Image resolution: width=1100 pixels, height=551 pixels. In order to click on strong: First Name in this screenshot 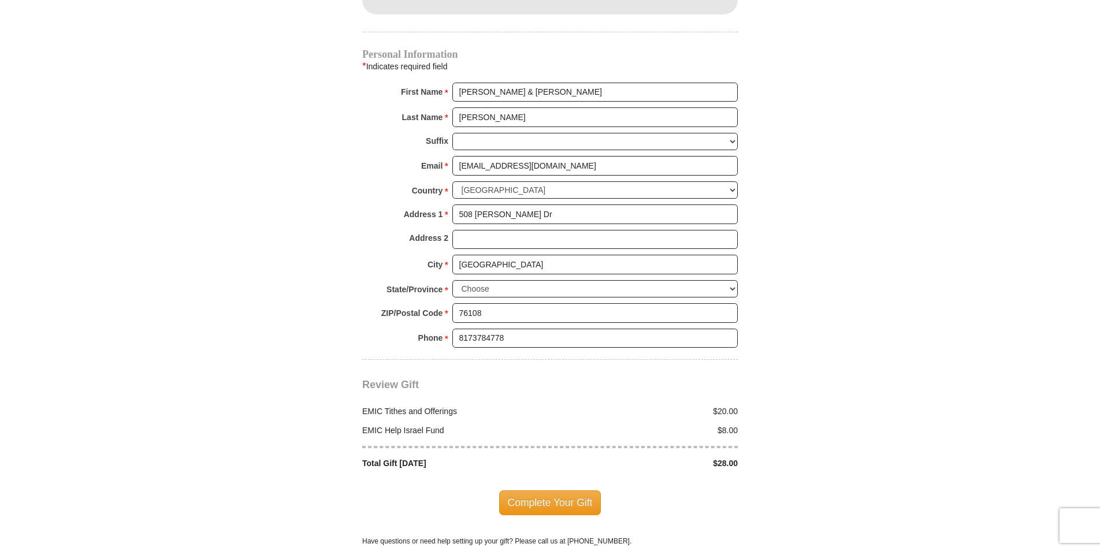, I will do `click(422, 92)`.